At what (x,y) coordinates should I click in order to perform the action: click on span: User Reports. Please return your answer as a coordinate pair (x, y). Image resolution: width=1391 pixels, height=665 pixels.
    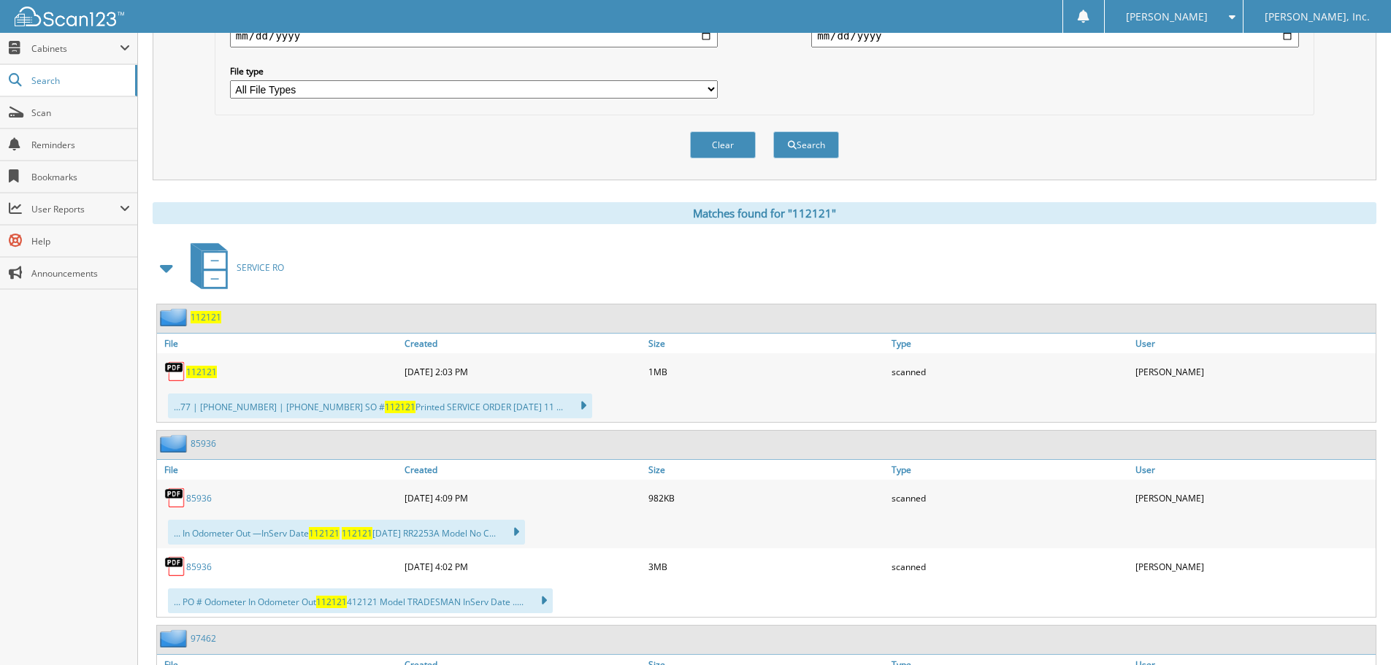
    Looking at the image, I should click on (75, 209).